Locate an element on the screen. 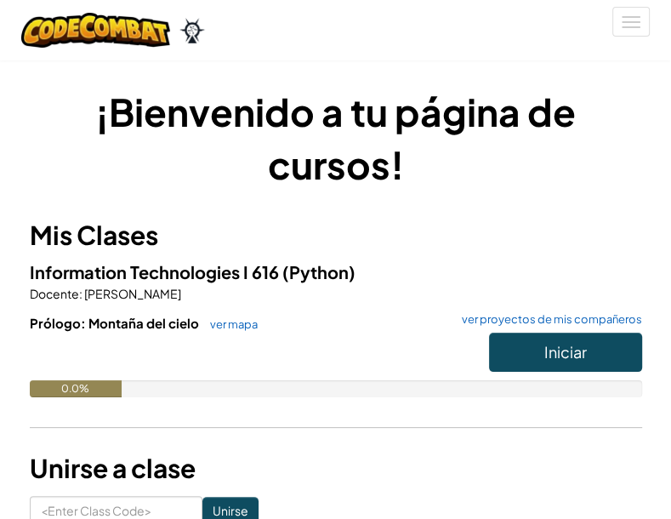 The width and height of the screenshot is (671, 519). button: Iniciar is located at coordinates (565, 352).